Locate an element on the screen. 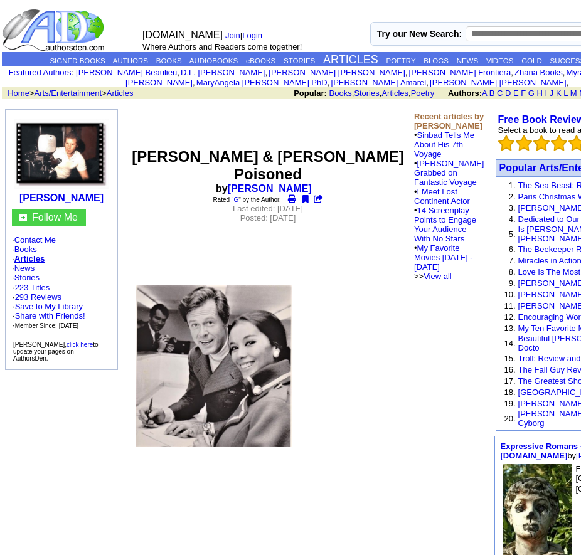  a: AUTHORS is located at coordinates (130, 61).